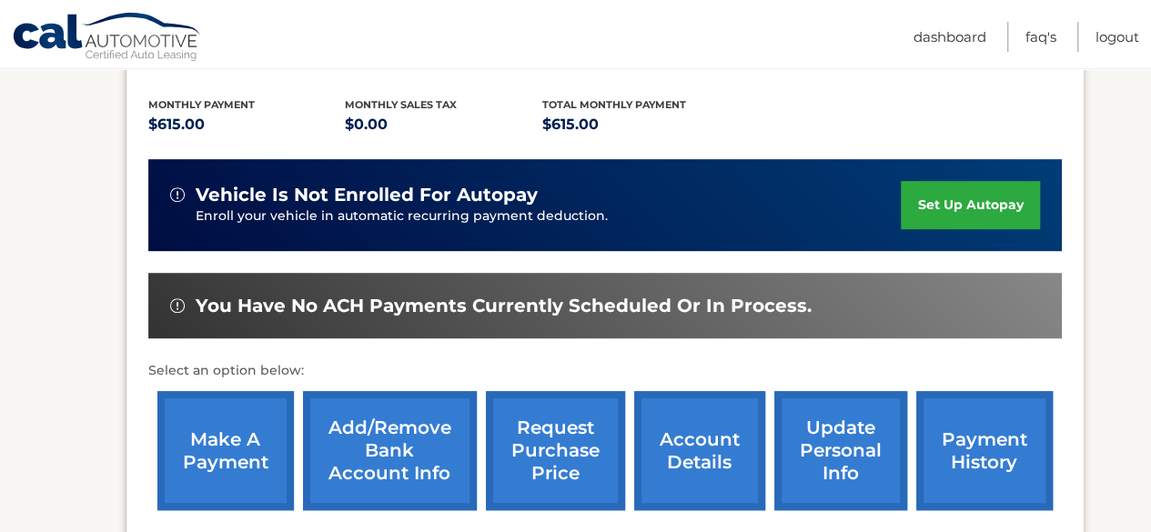  I want to click on a: update personal info, so click(841, 450).